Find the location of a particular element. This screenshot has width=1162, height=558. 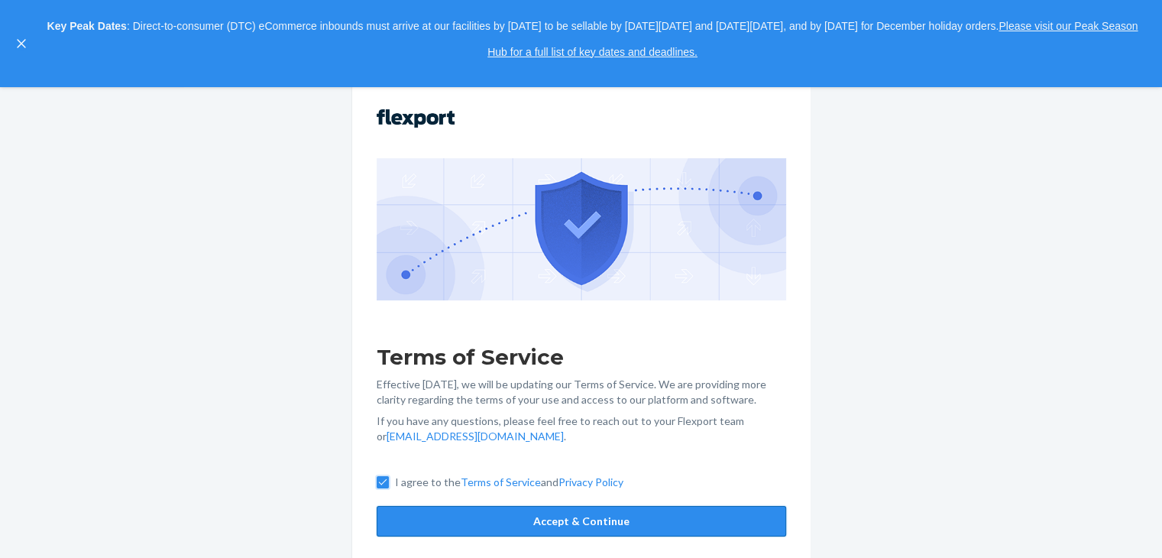

a: Privacy Policy is located at coordinates (591, 481).